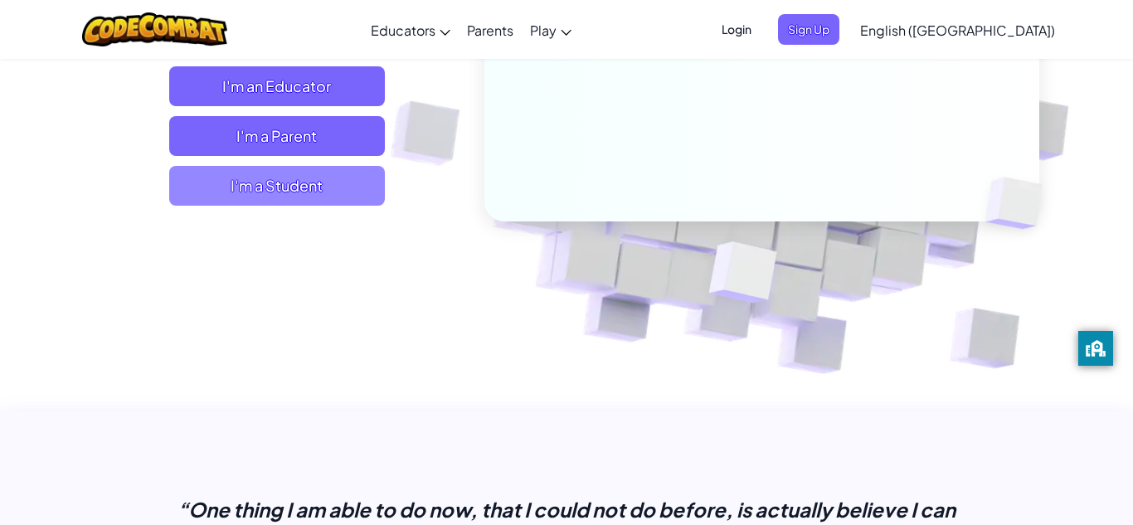 This screenshot has width=1133, height=525. I want to click on button: I'm a Student, so click(277, 186).